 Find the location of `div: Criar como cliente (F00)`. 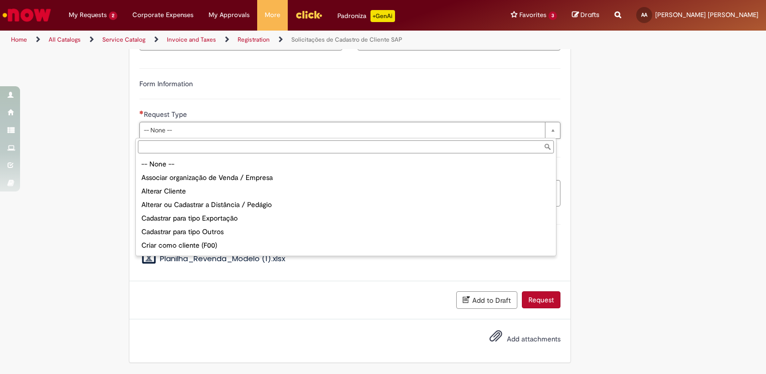

div: Criar como cliente (F00) is located at coordinates (346, 245).